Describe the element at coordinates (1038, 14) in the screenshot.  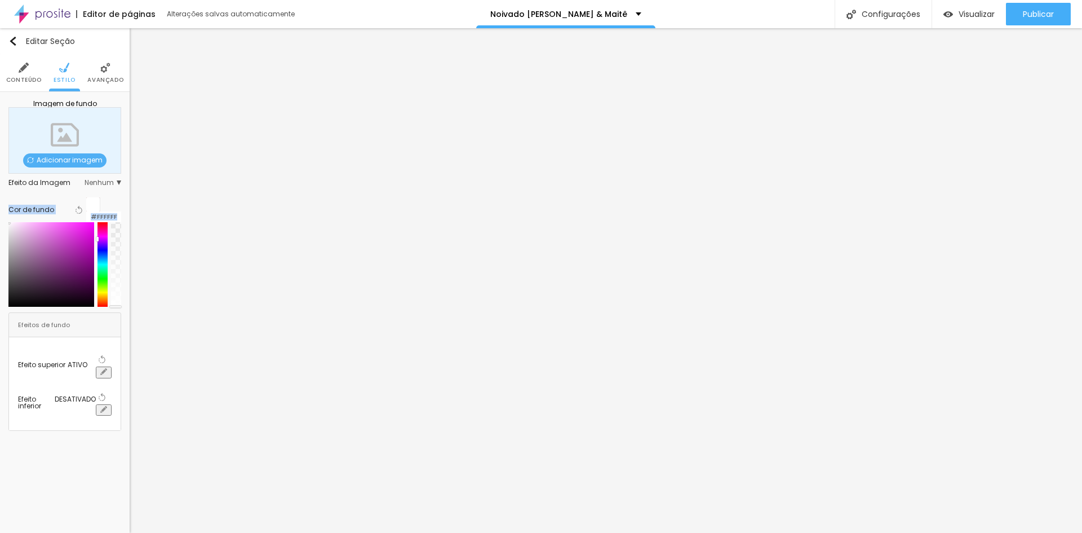
I see `button: Publicar` at that location.